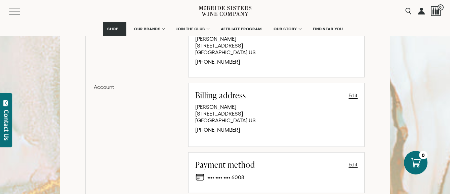 The width and height of the screenshot is (450, 194). Describe the element at coordinates (191, 29) in the screenshot. I see `span: JOIN THE CLUB` at that location.